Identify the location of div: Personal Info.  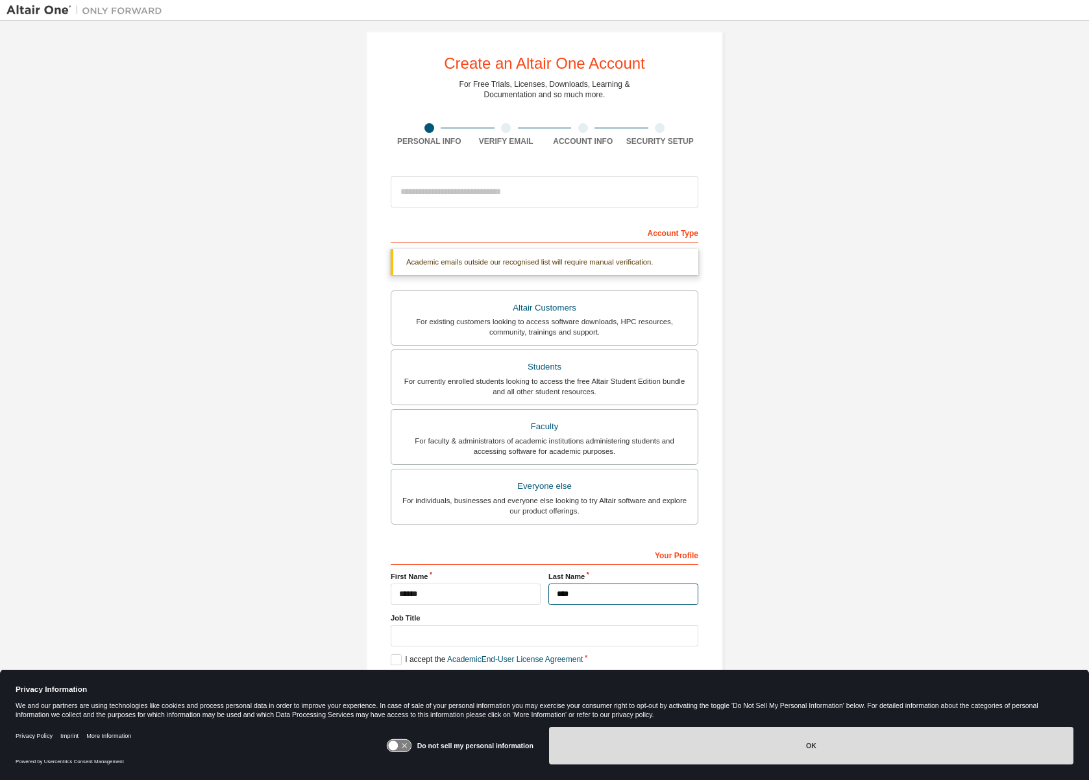
(429, 141).